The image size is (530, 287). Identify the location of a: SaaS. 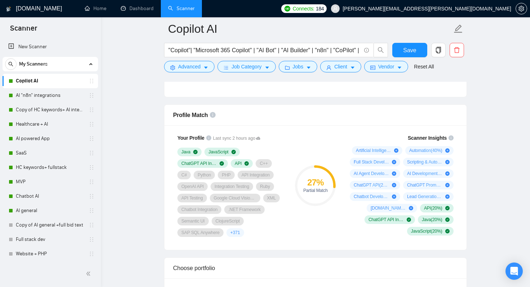
(50, 153).